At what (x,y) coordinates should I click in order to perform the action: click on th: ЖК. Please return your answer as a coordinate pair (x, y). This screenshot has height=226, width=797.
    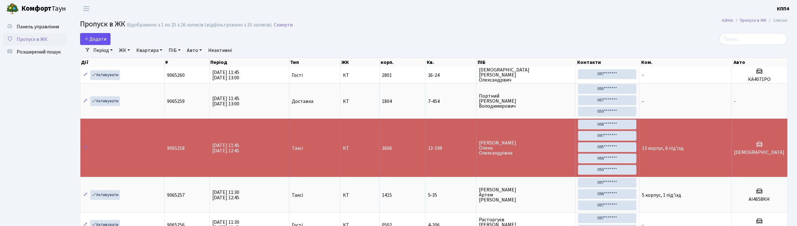
    Looking at the image, I should click on (360, 62).